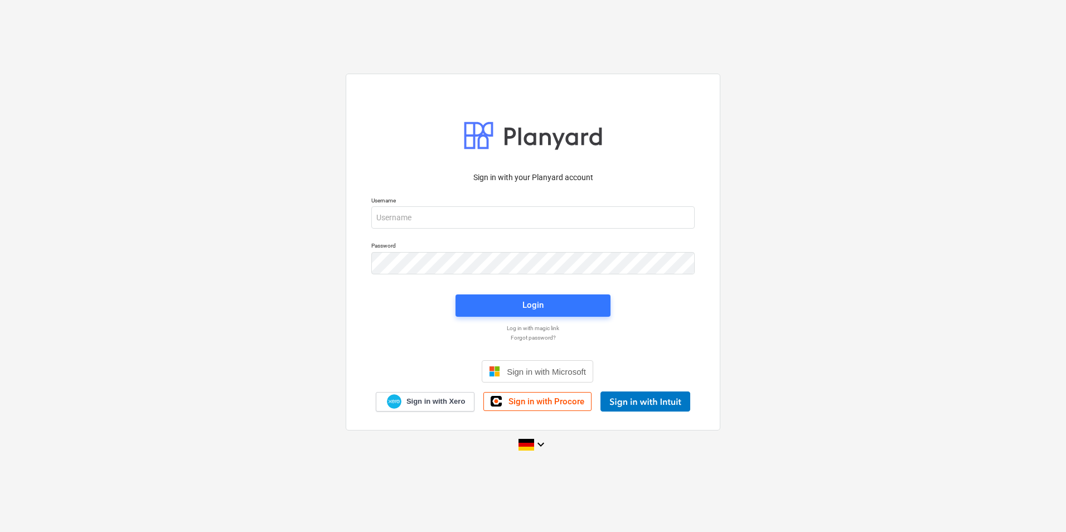 This screenshot has width=1066, height=532. I want to click on button: Login, so click(533, 306).